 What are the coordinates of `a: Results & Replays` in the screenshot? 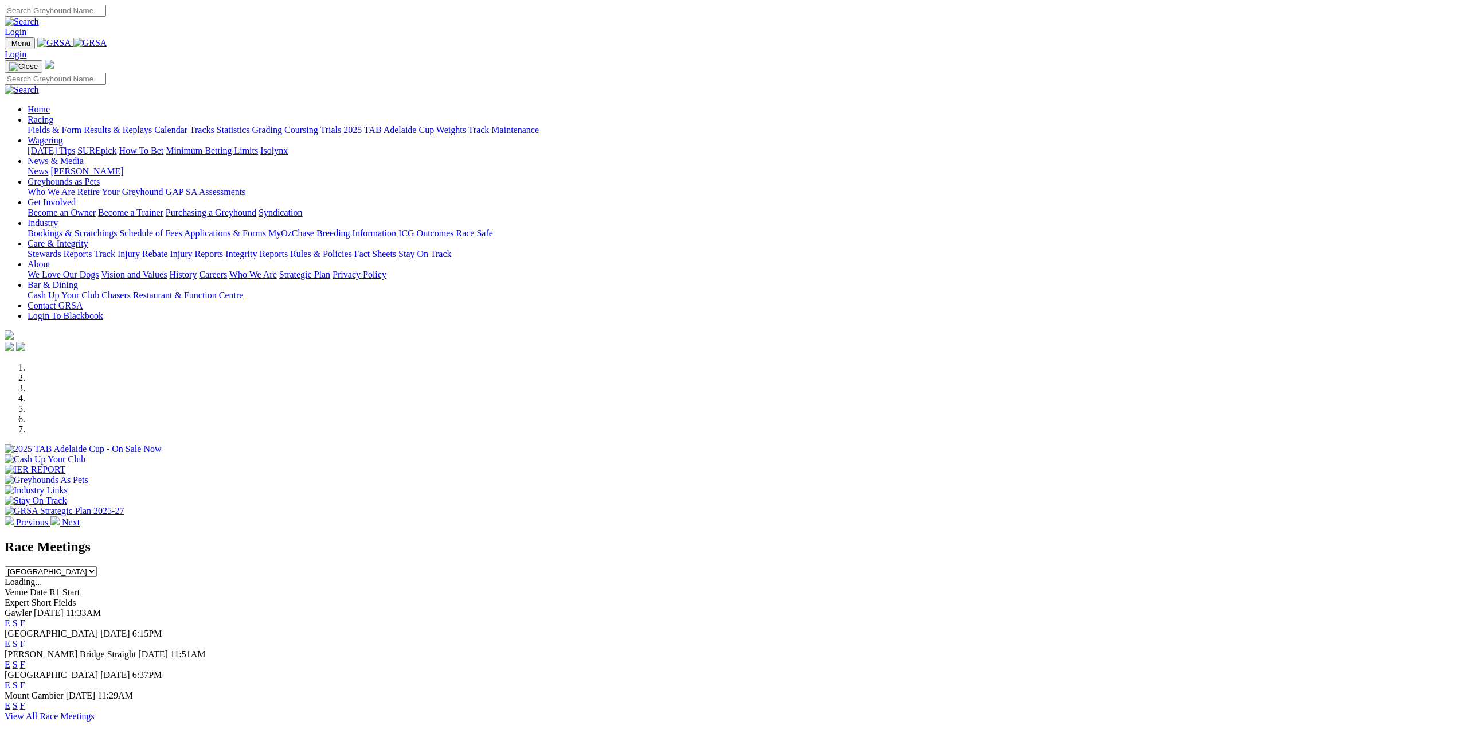 It's located at (118, 130).